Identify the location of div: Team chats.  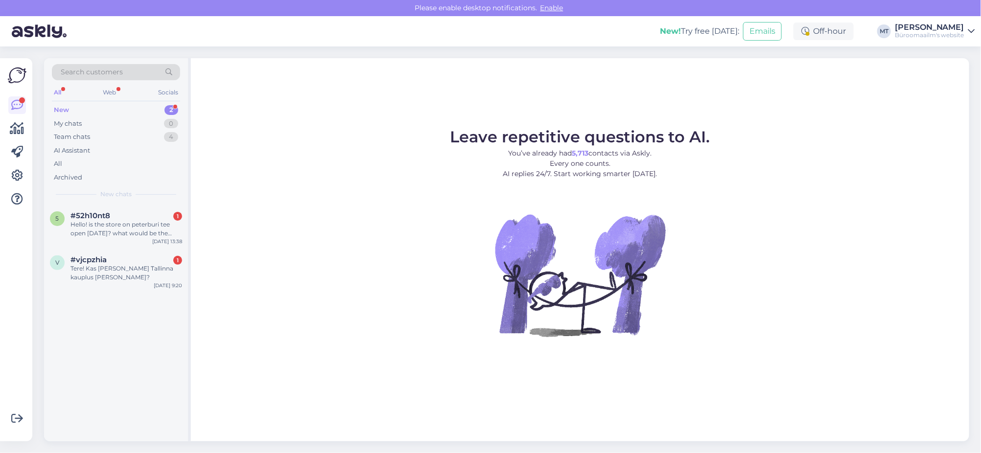
(72, 137).